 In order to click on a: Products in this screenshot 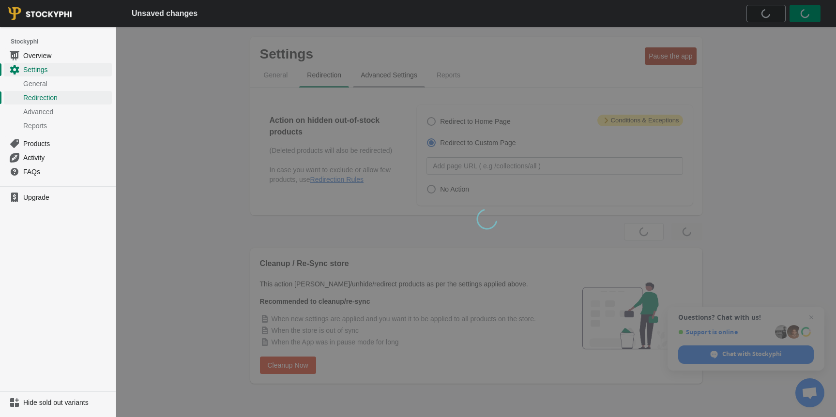, I will do `click(58, 143)`.